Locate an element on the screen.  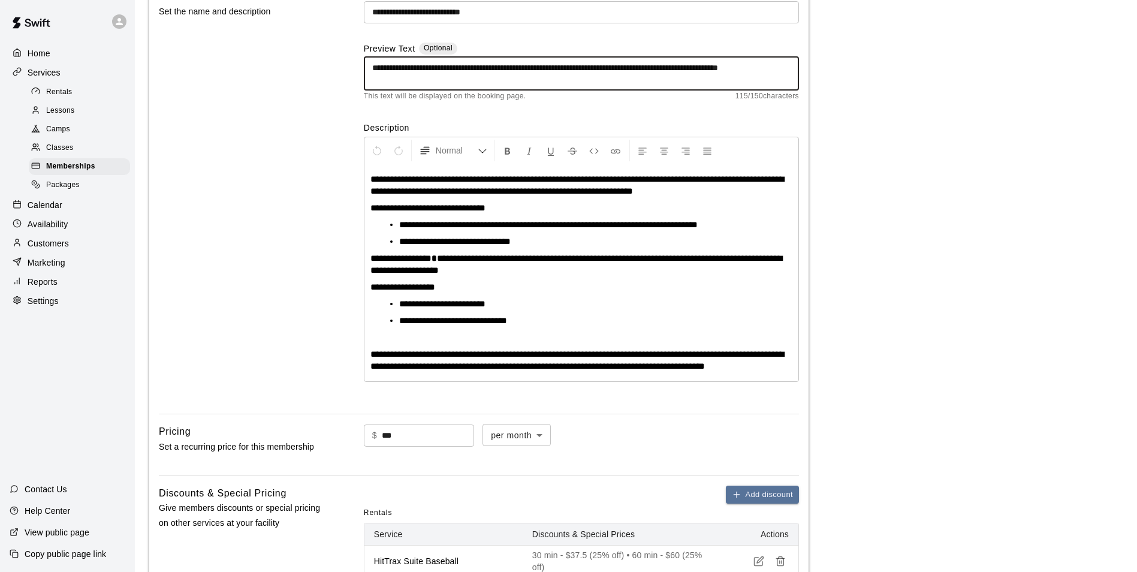
p: Copy public page link is located at coordinates (65, 554).